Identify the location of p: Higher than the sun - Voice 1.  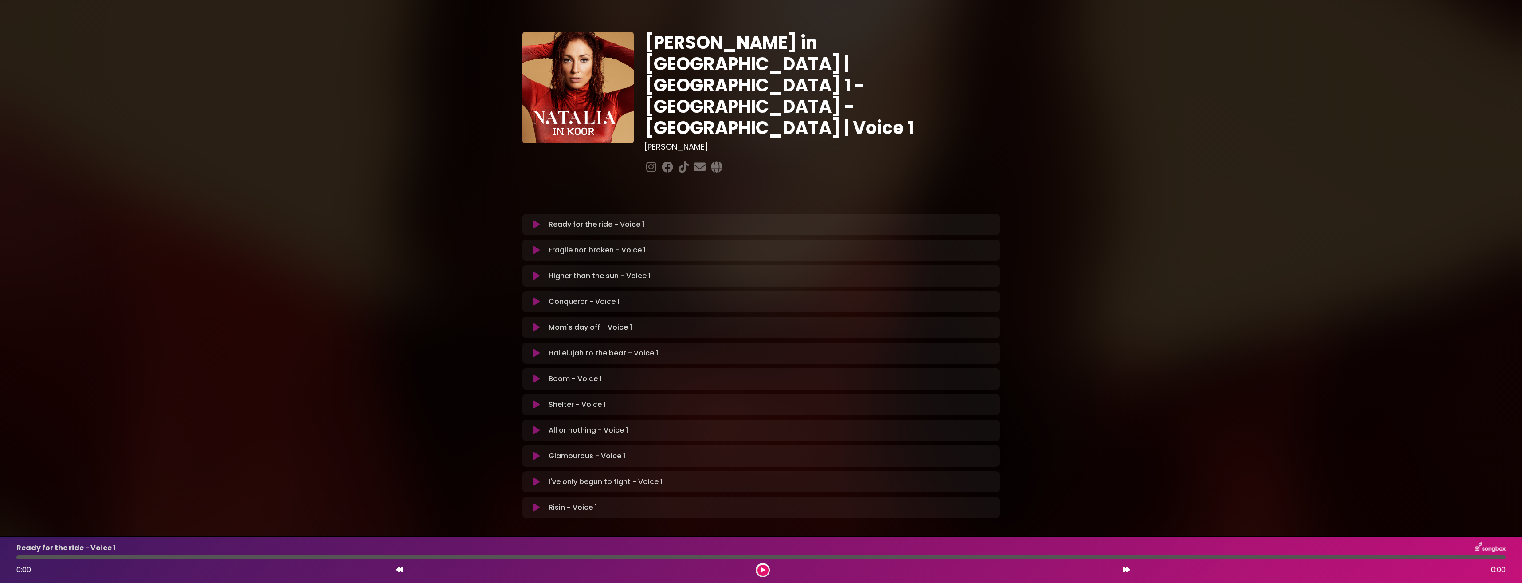
(599, 276).